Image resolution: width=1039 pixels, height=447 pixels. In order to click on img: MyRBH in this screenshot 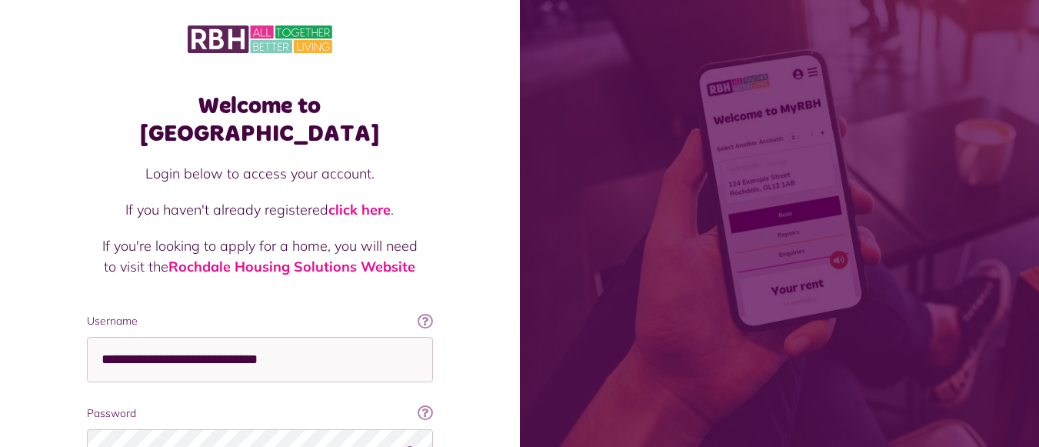, I will do `click(260, 39)`.